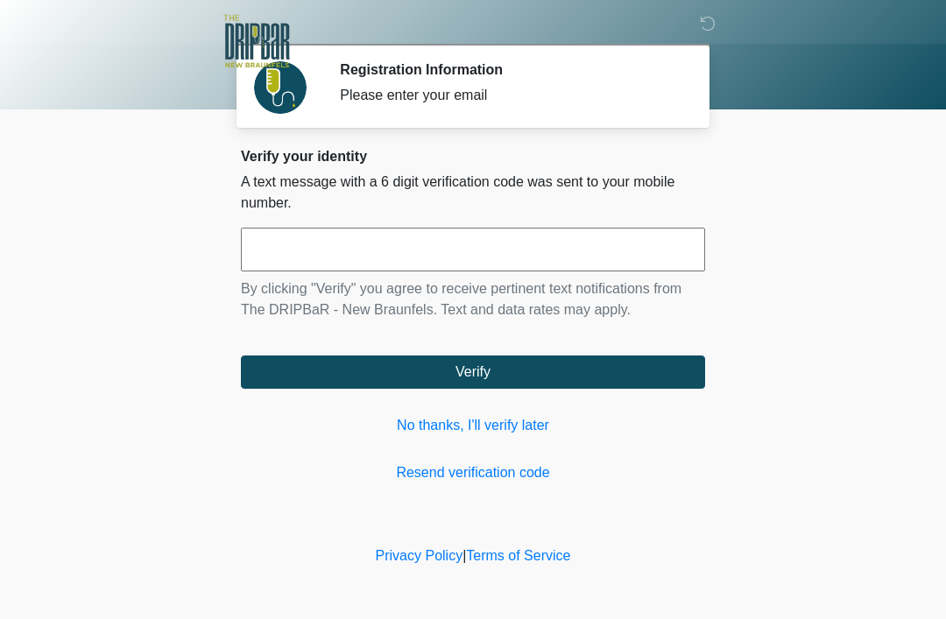 This screenshot has width=946, height=619. What do you see at coordinates (509, 95) in the screenshot?
I see `div: Please enter your email` at bounding box center [509, 95].